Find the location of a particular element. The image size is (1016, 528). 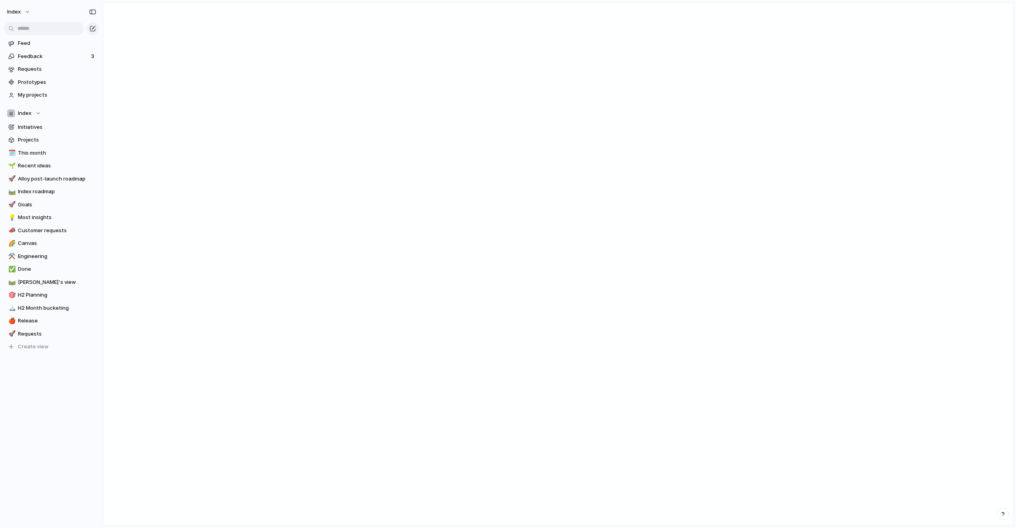

div: ⚒️Engineering is located at coordinates (51, 257).